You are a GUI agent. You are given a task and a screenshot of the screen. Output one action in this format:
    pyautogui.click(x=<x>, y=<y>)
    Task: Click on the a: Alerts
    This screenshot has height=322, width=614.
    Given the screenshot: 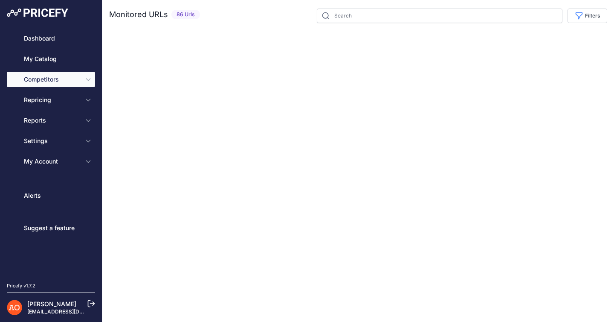 What is the action you would take?
    pyautogui.click(x=51, y=195)
    